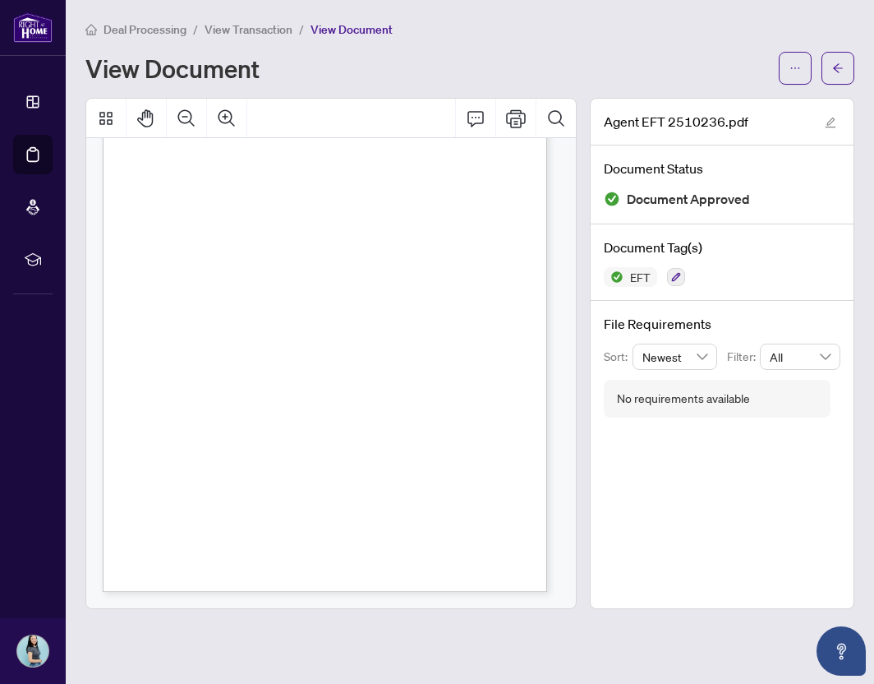 The width and height of the screenshot is (874, 684). Describe the element at coordinates (842, 651) in the screenshot. I see `button: Open asap` at that location.